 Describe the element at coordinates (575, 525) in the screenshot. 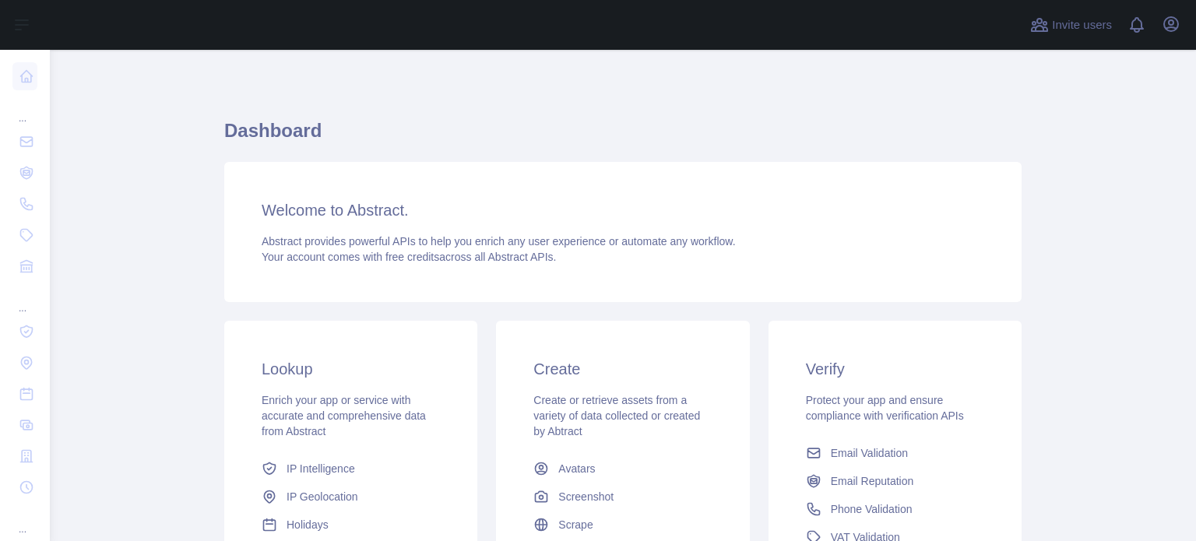

I see `span: Scrape` at that location.